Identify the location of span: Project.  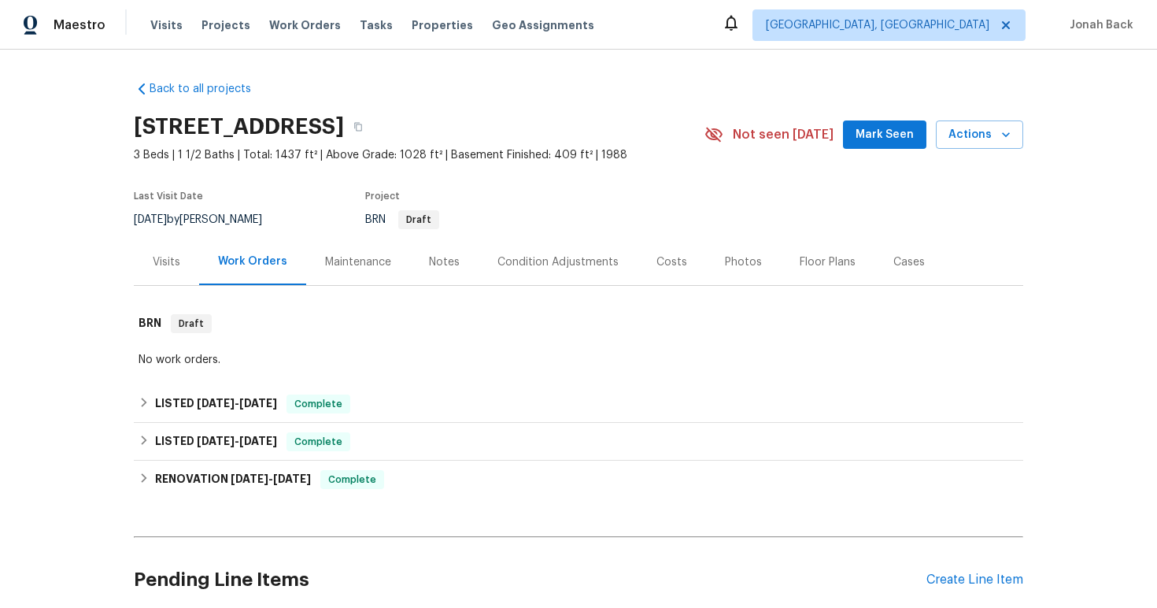
(383, 196).